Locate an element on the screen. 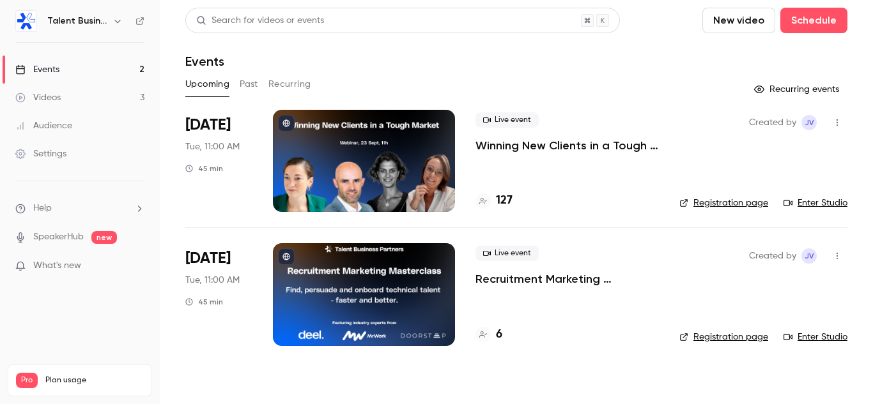 This screenshot has width=873, height=404. button: New video is located at coordinates (738, 20).